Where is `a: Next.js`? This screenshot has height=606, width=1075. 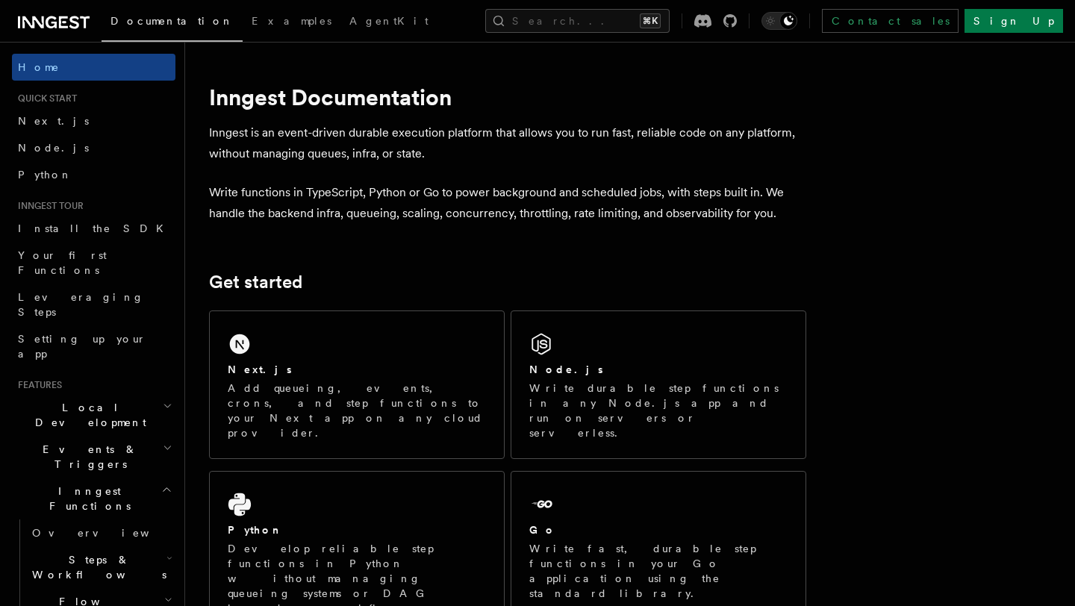
a: Next.js is located at coordinates (93, 121).